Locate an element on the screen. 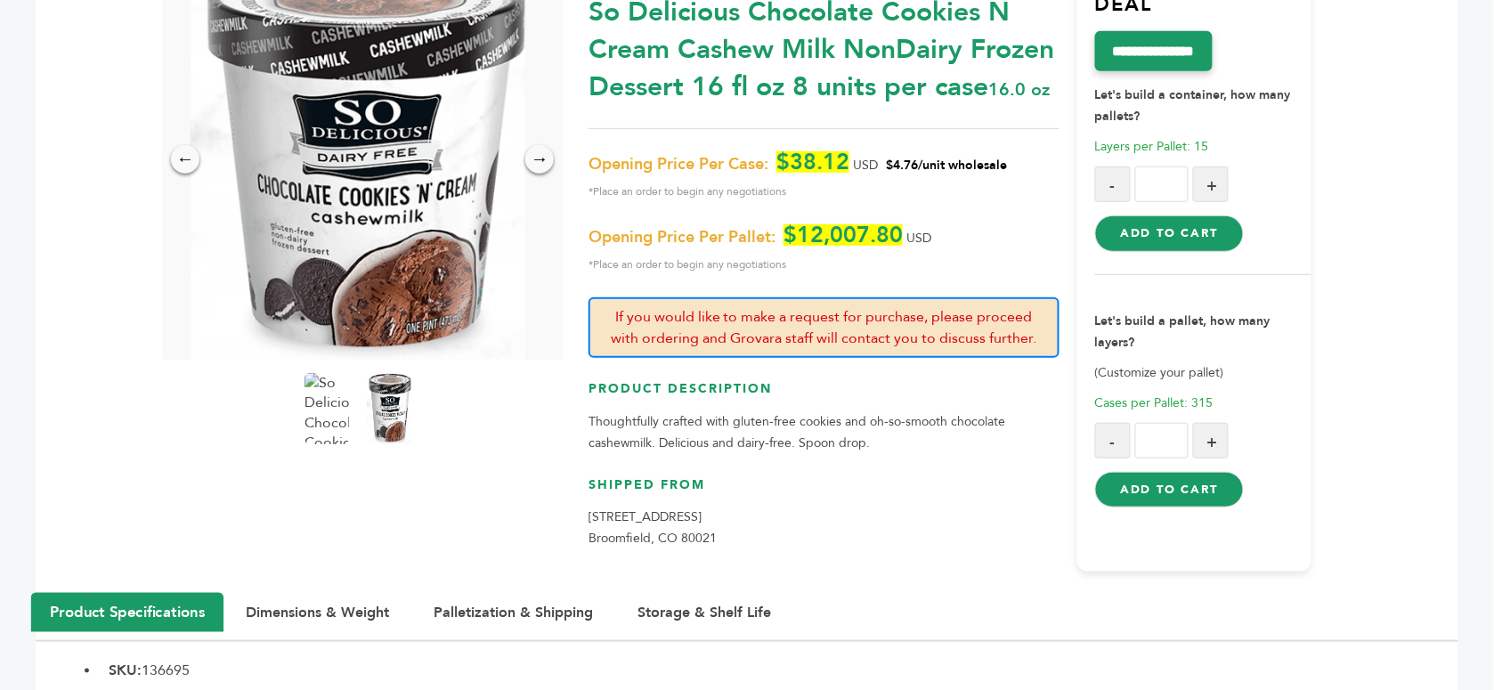 Image resolution: width=1494 pixels, height=690 pixels. p: (Customize your pallet) is located at coordinates (1204, 373).